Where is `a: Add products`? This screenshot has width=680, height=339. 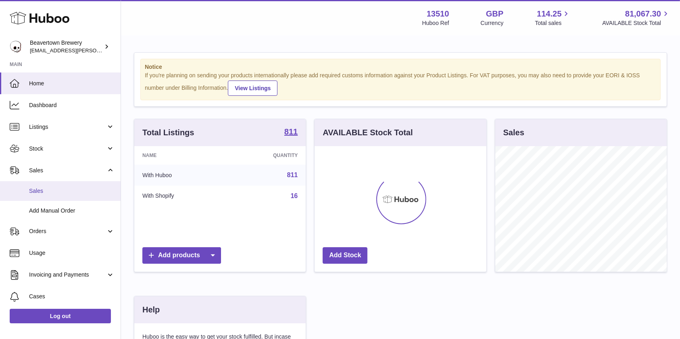
a: Add products is located at coordinates (181, 256).